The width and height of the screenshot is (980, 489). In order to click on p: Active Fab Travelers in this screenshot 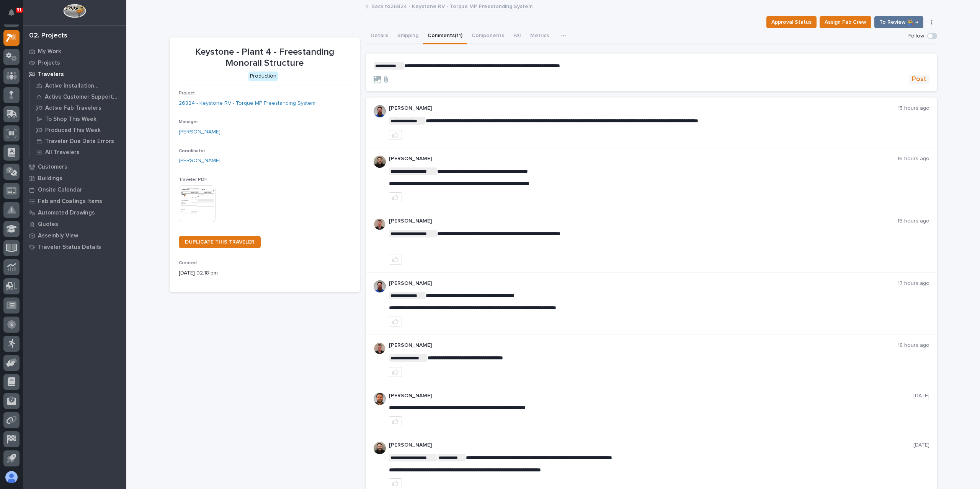, I will do `click(73, 108)`.